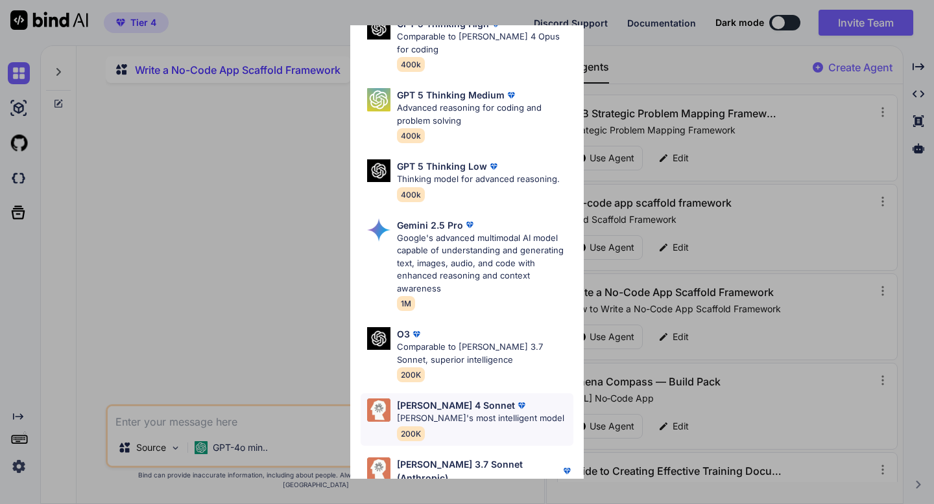 This screenshot has height=504, width=934. What do you see at coordinates (485, 264) in the screenshot?
I see `p: Google's advanced multimodal AI model capable of understanding and generating text, images, audio...` at bounding box center [485, 264].